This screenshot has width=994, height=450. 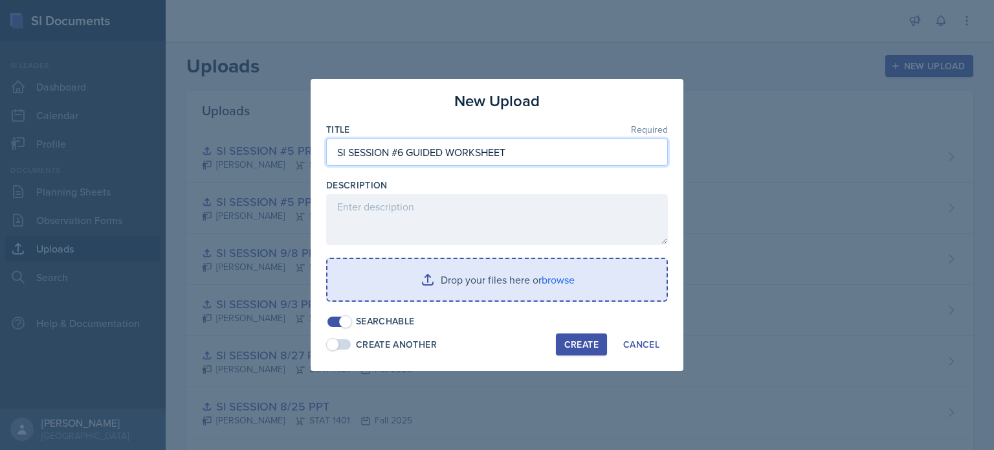 What do you see at coordinates (385, 321) in the screenshot?
I see `div: Searchable` at bounding box center [385, 321].